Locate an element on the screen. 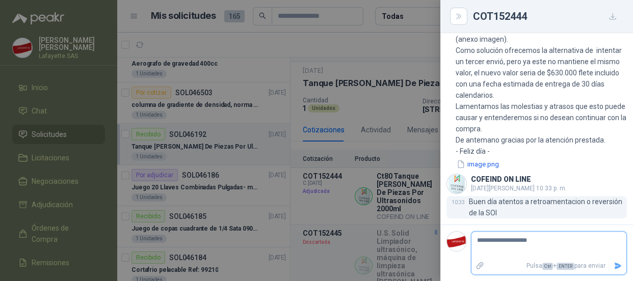  label: Adjuntar archivos is located at coordinates (480, 266).